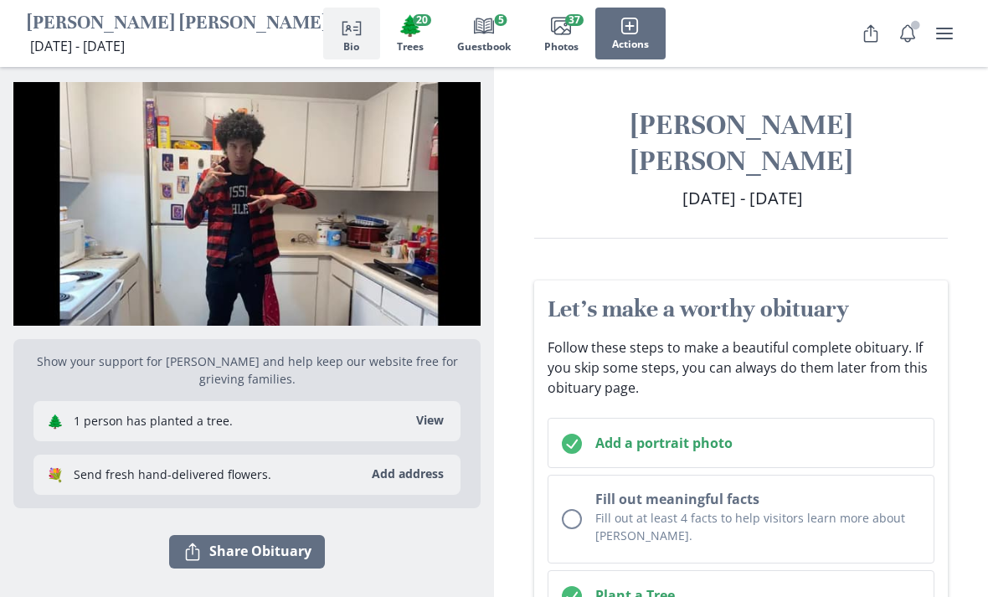  Describe the element at coordinates (630, 33) in the screenshot. I see `button: Actions` at that location.